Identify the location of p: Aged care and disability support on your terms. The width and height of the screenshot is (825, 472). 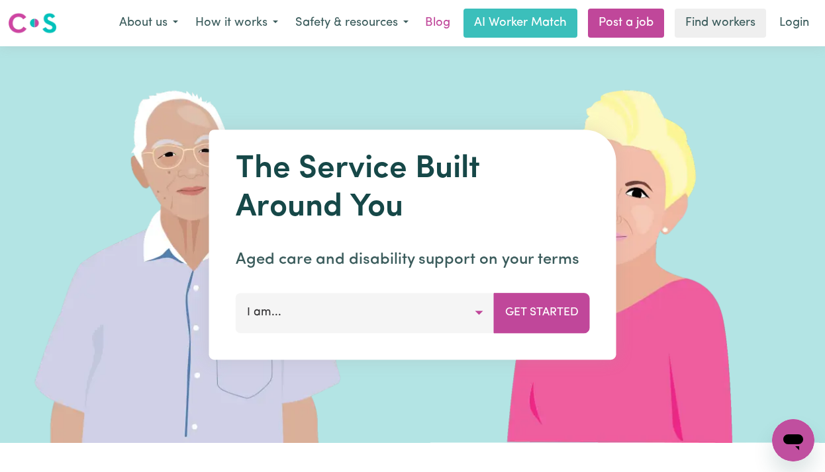
(412, 260).